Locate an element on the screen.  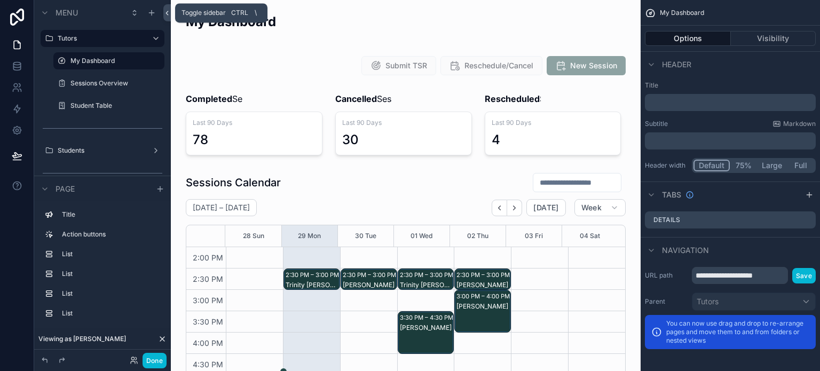
button: Full is located at coordinates (800, 166).